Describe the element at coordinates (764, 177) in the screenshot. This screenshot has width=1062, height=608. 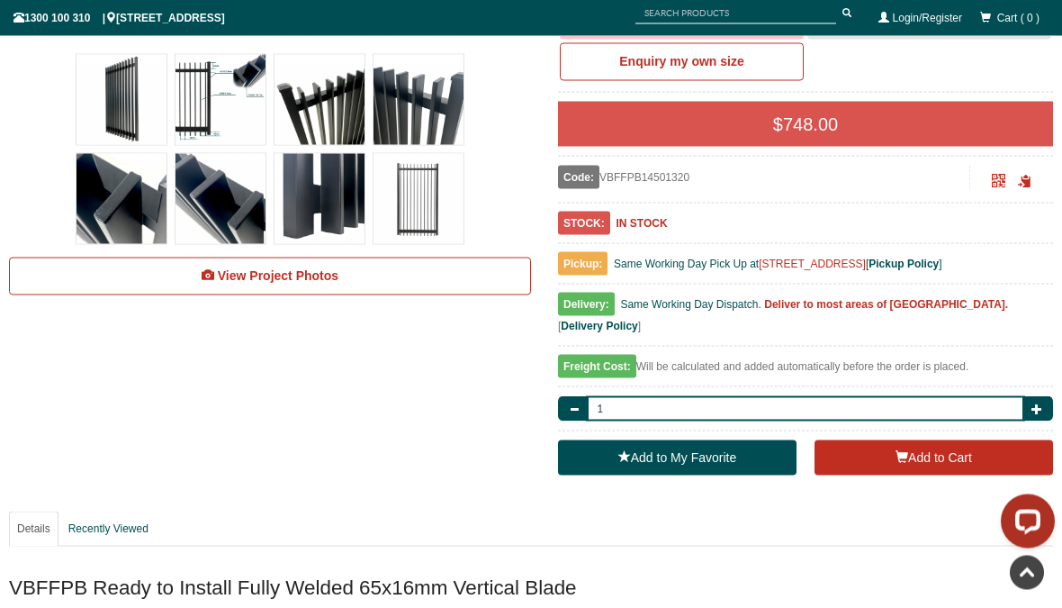
I see `div: VBFFPB14501320` at that location.